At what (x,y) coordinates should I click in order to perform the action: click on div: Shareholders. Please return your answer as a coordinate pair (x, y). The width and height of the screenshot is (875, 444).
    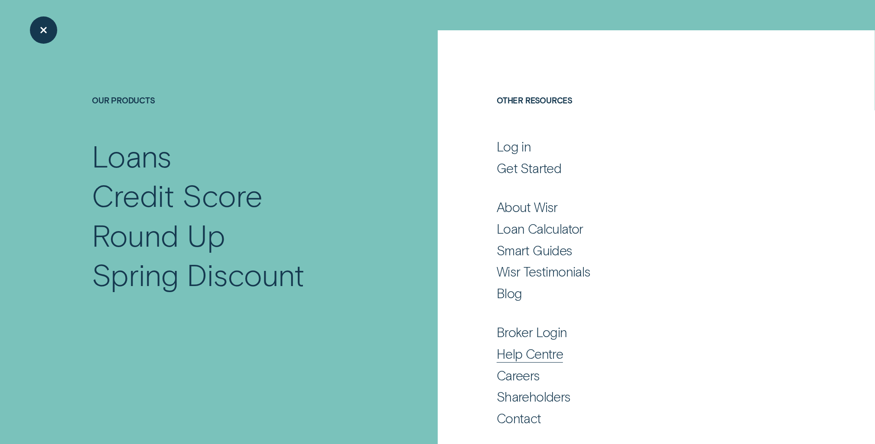
    Looking at the image, I should click on (533, 397).